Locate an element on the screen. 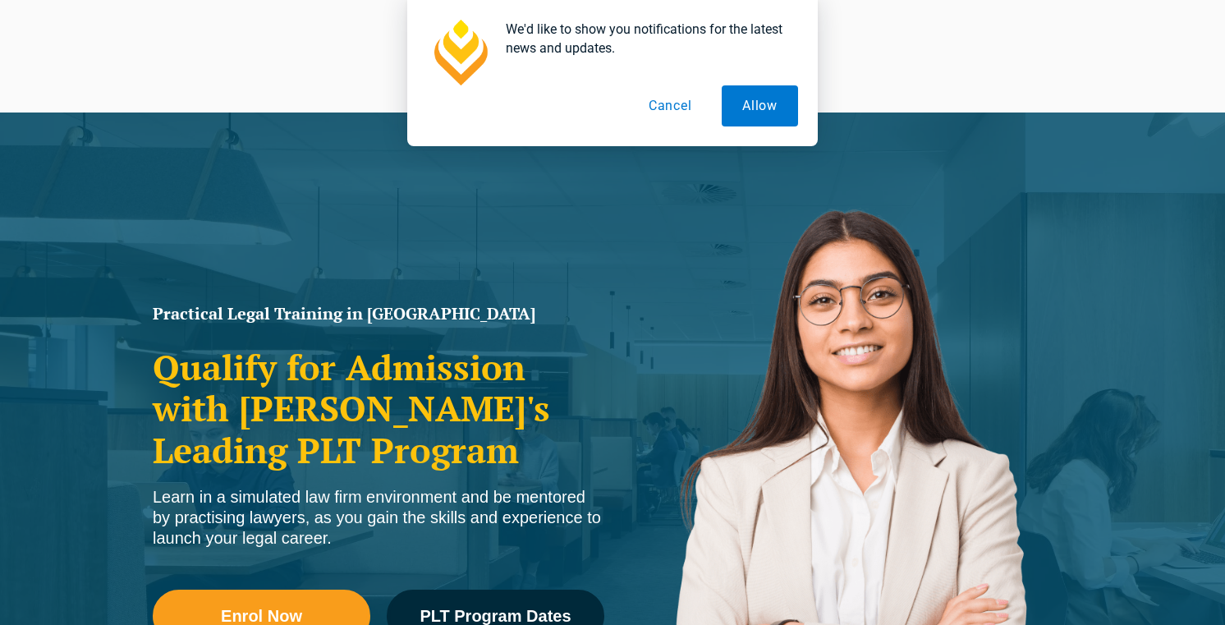  button: Allow is located at coordinates (759, 106).